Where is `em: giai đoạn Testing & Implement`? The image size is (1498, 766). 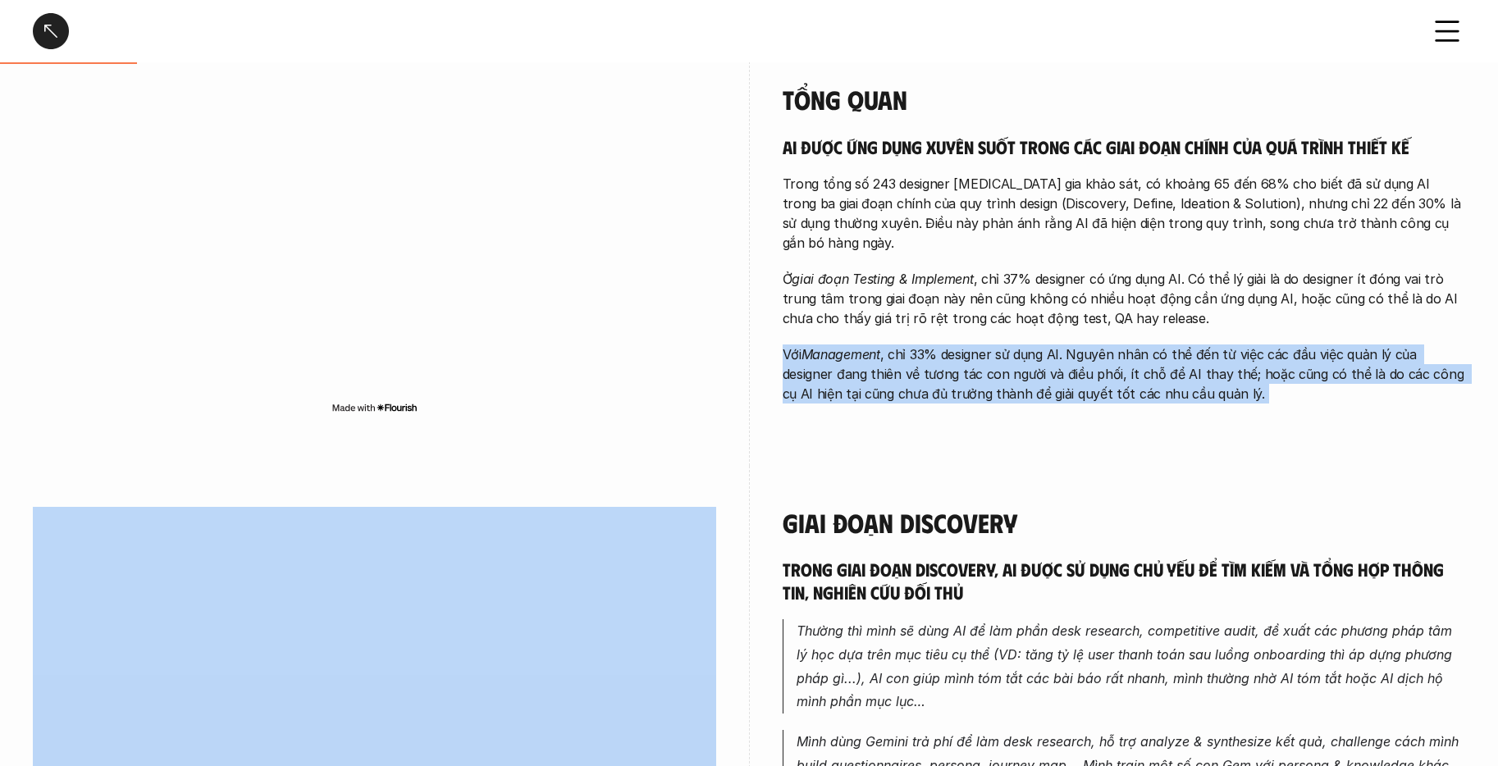
em: giai đoạn Testing & Implement is located at coordinates (882, 279).